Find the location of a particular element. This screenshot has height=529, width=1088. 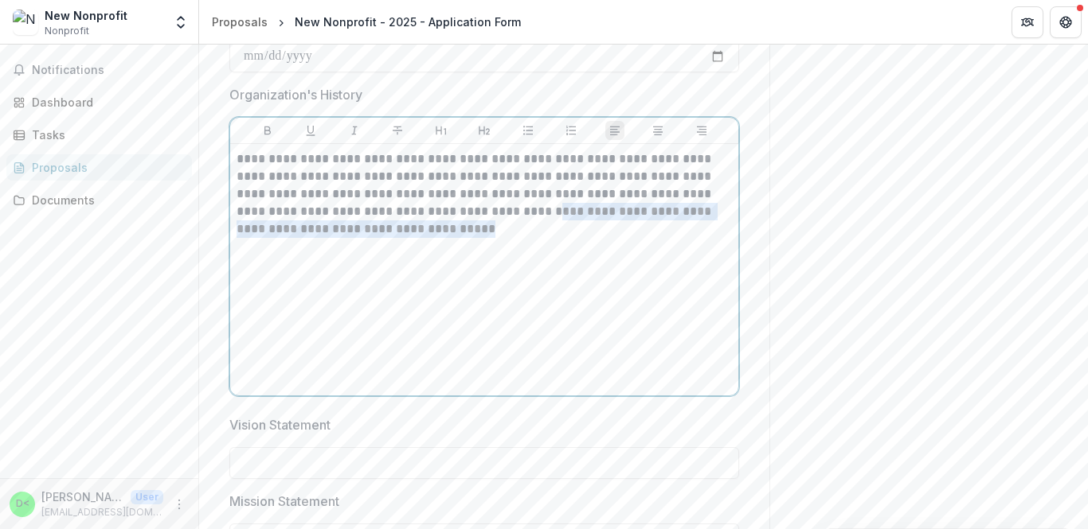

span: Notifications is located at coordinates (108, 70).